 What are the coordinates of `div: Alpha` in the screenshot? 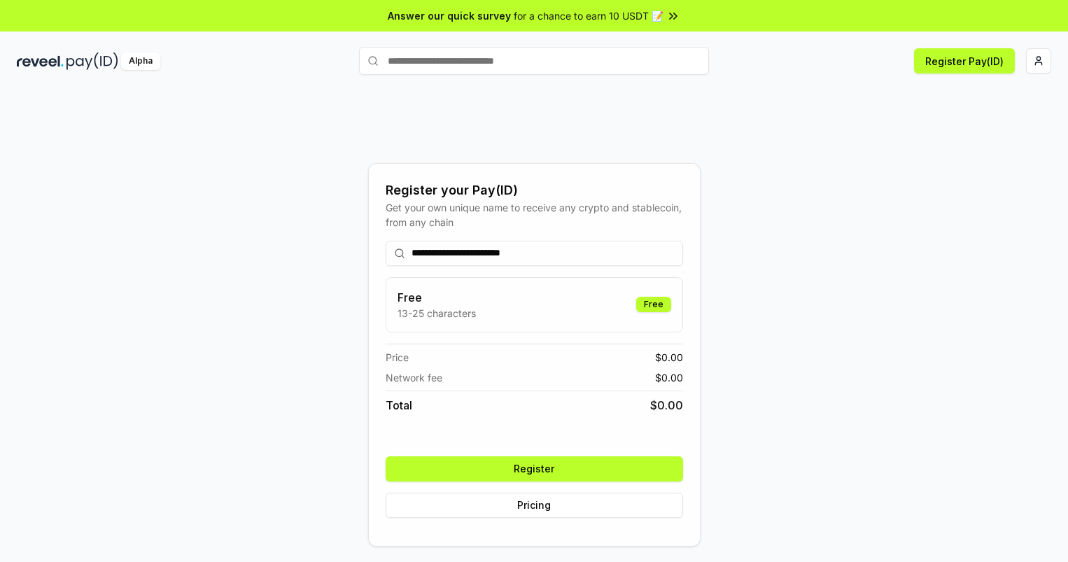 It's located at (141, 61).